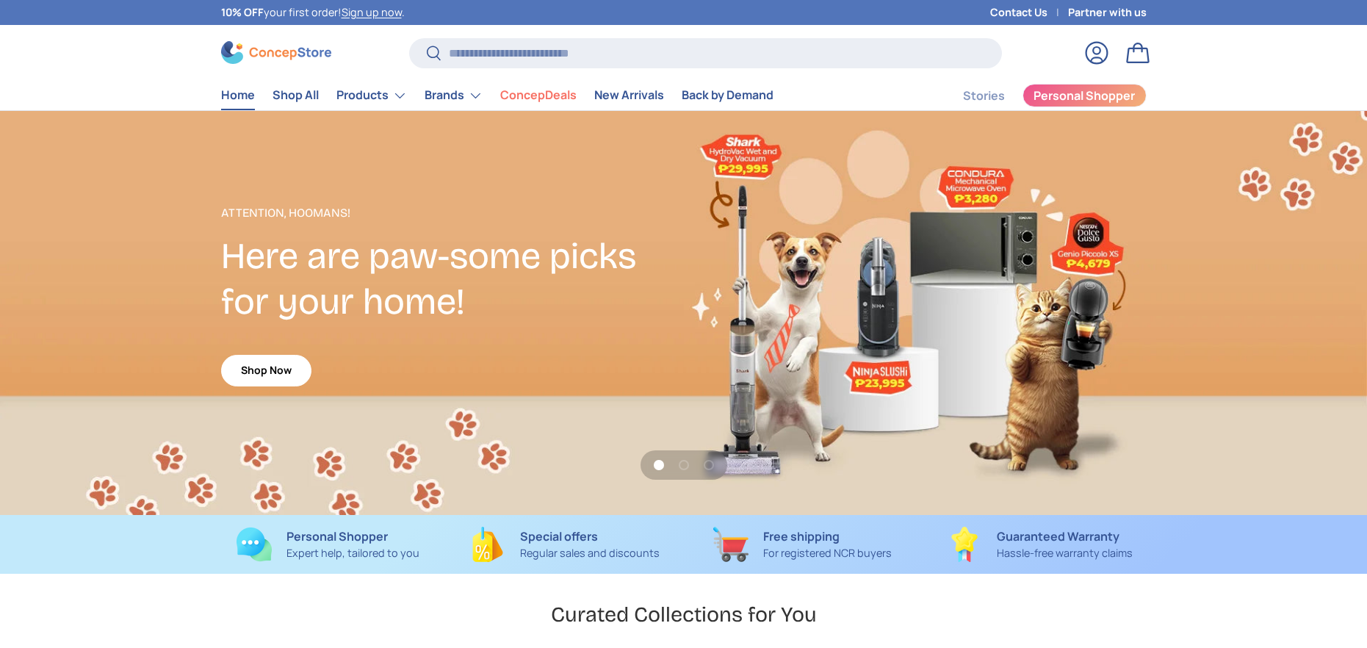 Image resolution: width=1367 pixels, height=648 pixels. What do you see at coordinates (313, 12) in the screenshot?
I see `p: your first order! .` at bounding box center [313, 12].